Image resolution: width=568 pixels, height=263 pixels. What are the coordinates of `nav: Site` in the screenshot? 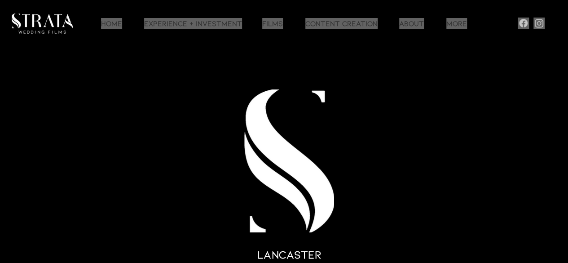 It's located at (284, 23).